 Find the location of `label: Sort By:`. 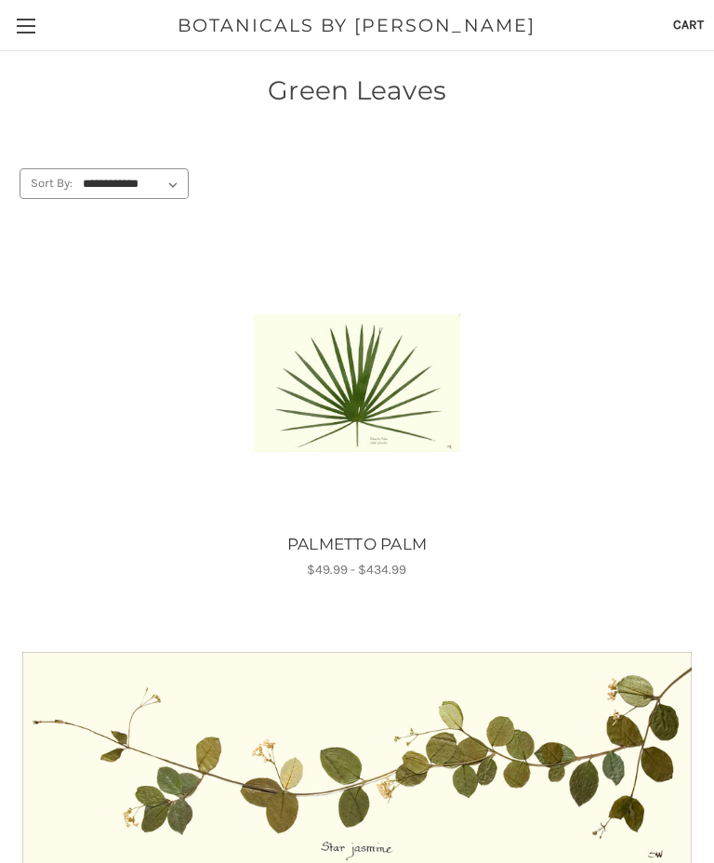

label: Sort By: is located at coordinates (46, 183).